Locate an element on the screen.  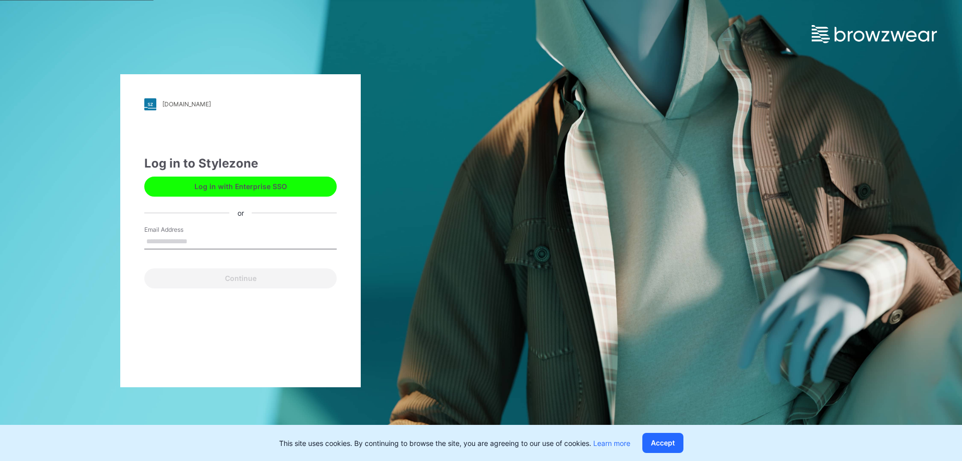
button: Accept is located at coordinates (663, 443).